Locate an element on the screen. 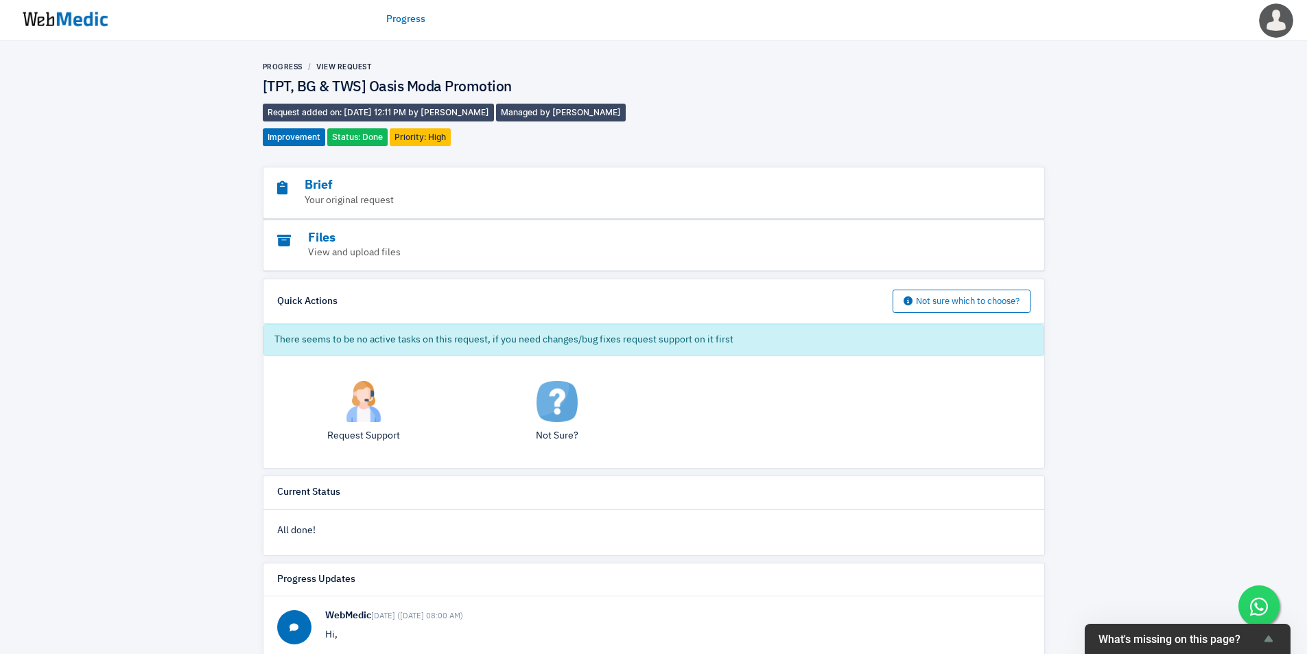 The height and width of the screenshot is (654, 1307). p: Not Sure? is located at coordinates (557, 436).